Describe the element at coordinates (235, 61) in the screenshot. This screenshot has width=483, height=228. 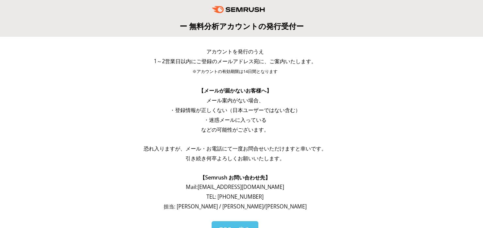
I see `span: 1～2営業日以内にご登録のメールアドレス宛に、ご案内いたします。` at that location.